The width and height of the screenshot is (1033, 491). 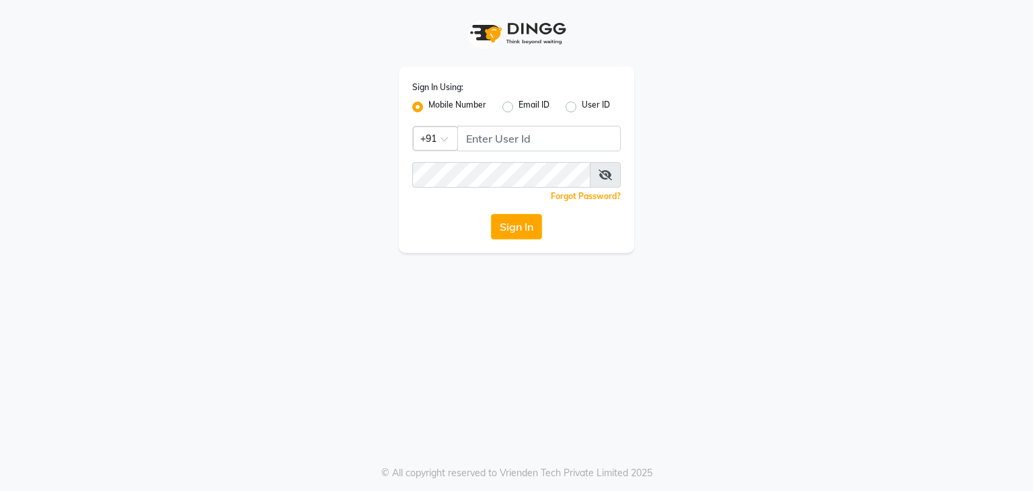 I want to click on a: Forgot Password?, so click(x=586, y=196).